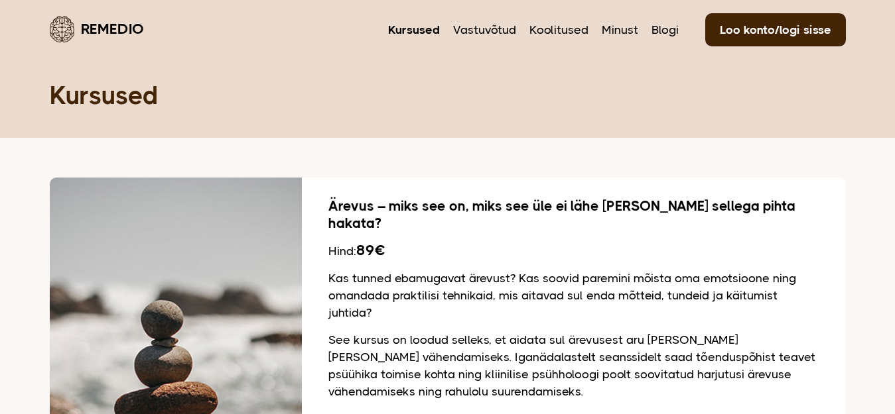 This screenshot has width=895, height=414. What do you see at coordinates (484, 30) in the screenshot?
I see `a: Vastuvõtud` at bounding box center [484, 30].